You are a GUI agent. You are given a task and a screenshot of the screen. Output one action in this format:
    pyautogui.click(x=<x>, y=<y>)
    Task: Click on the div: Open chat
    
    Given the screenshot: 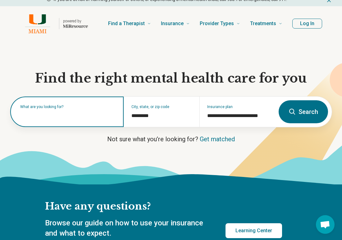 What is the action you would take?
    pyautogui.click(x=326, y=225)
    